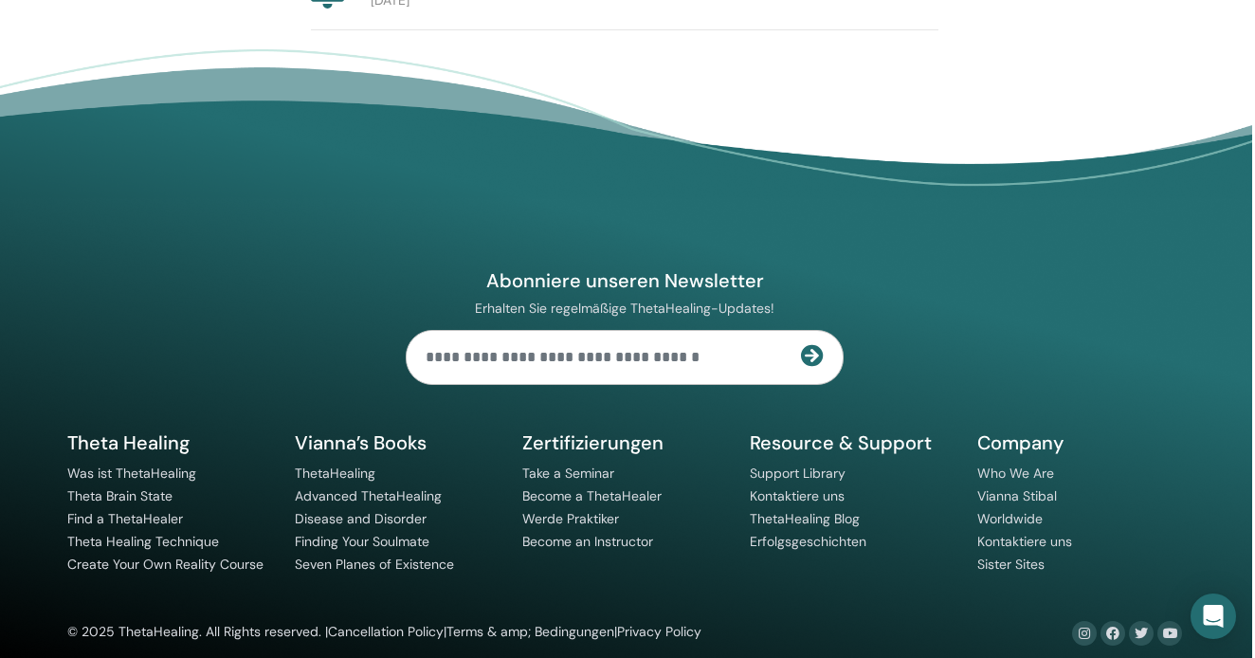 The width and height of the screenshot is (1255, 658). Describe the element at coordinates (568, 473) in the screenshot. I see `a: Take a Seminar` at that location.